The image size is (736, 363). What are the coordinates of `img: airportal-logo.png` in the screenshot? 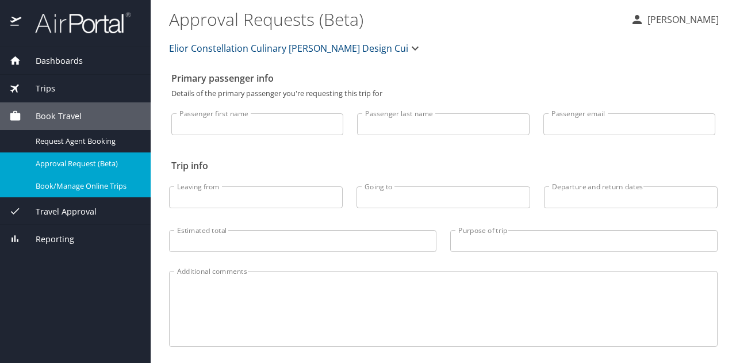 It's located at (76, 22).